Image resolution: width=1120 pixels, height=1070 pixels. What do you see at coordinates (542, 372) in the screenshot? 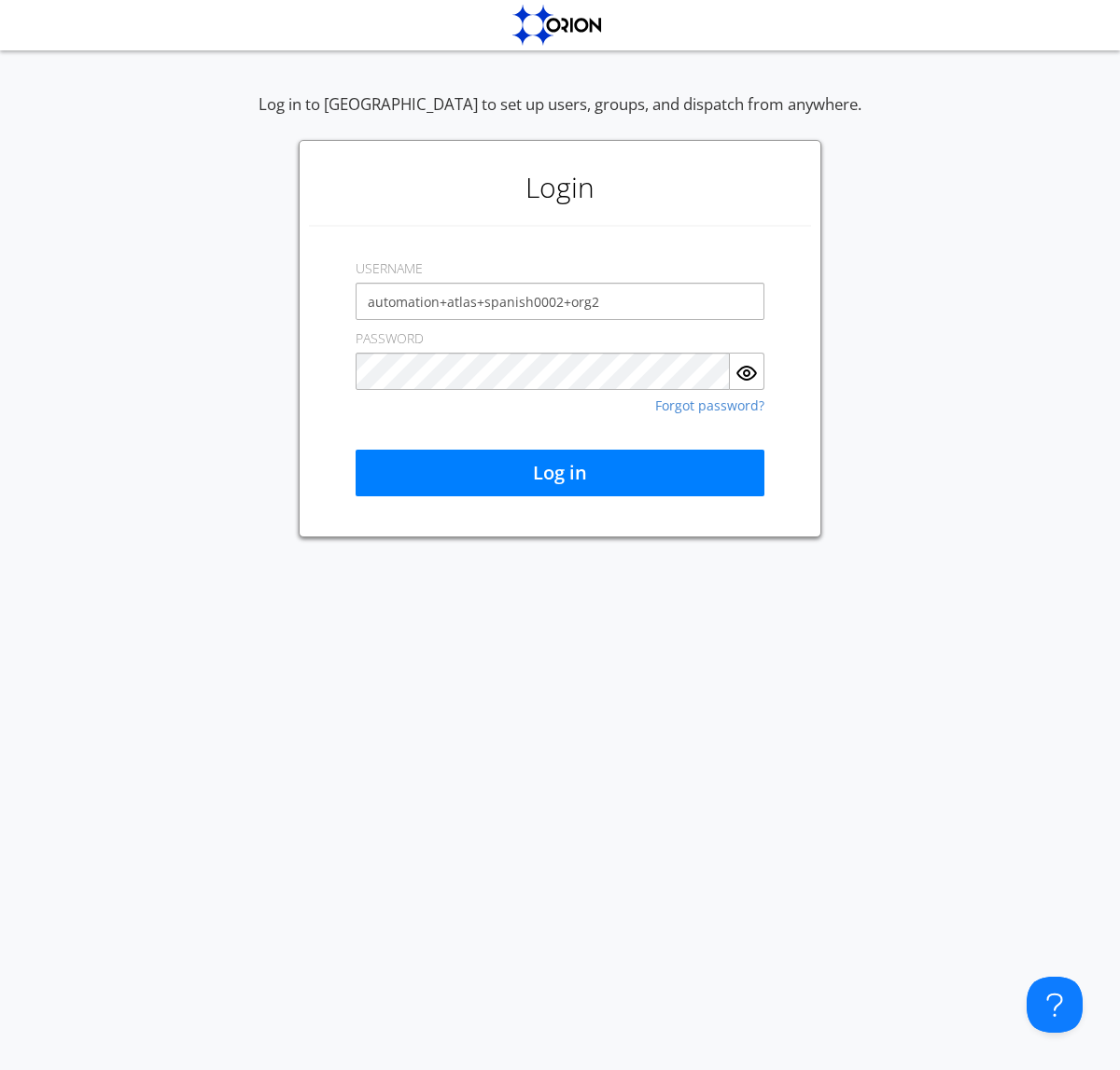
I see `input: Password` at bounding box center [542, 372].